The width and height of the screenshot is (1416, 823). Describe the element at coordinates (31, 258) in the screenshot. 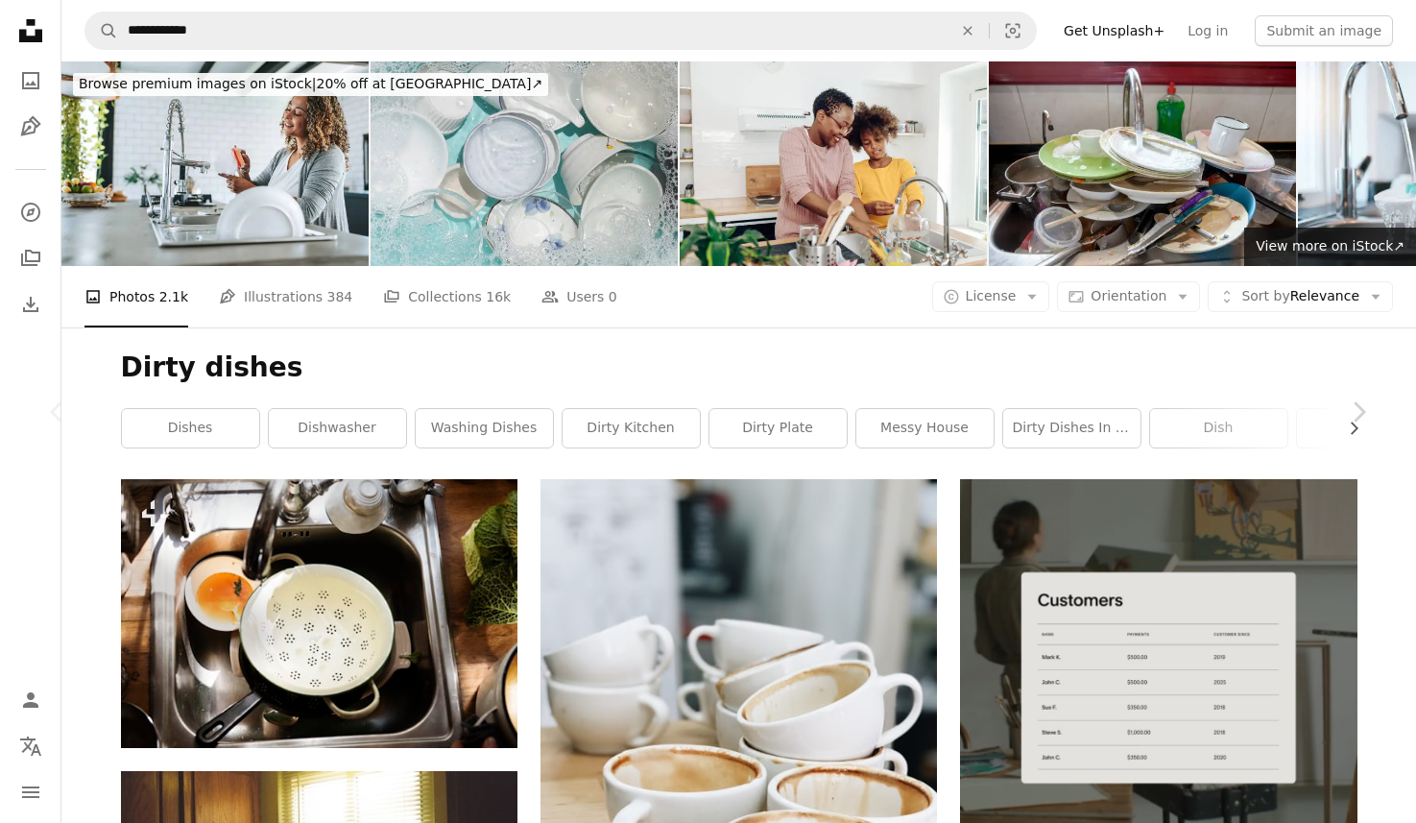

I see `a: Collections` at that location.